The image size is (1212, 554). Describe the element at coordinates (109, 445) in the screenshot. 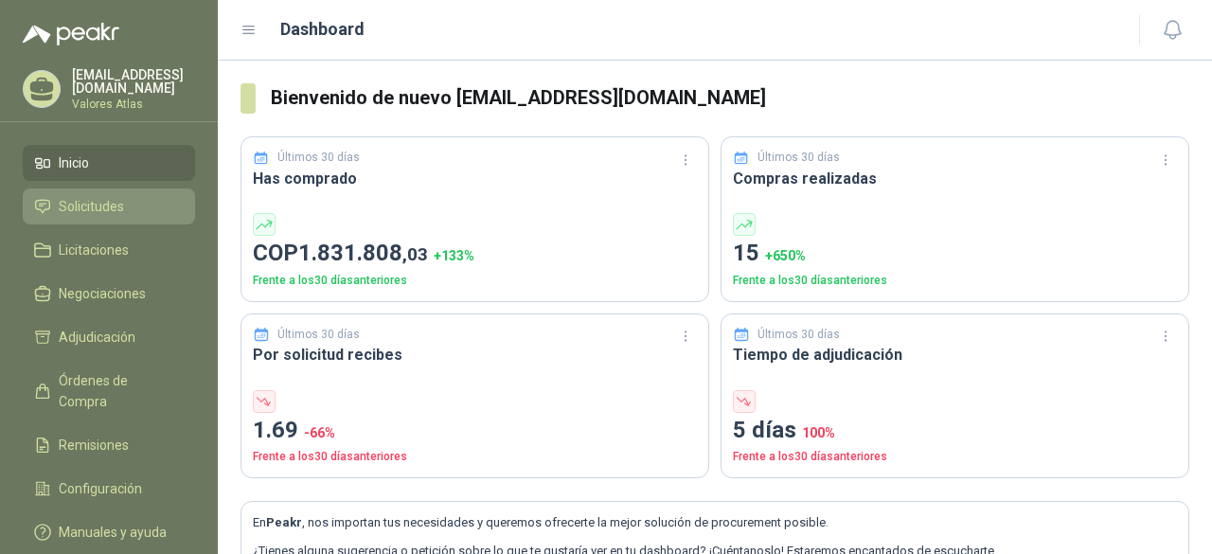

I see `a: Remisiones` at that location.